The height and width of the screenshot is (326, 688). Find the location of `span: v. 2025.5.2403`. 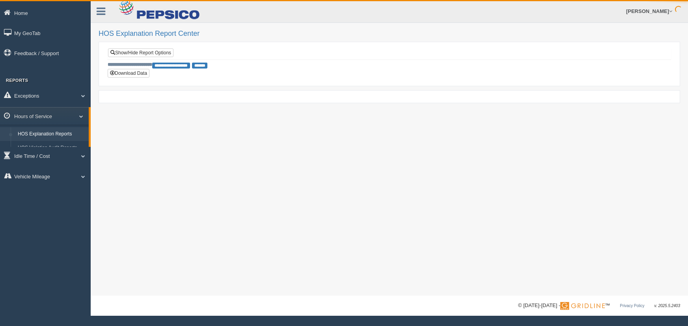

span: v. 2025.5.2403 is located at coordinates (667, 306).